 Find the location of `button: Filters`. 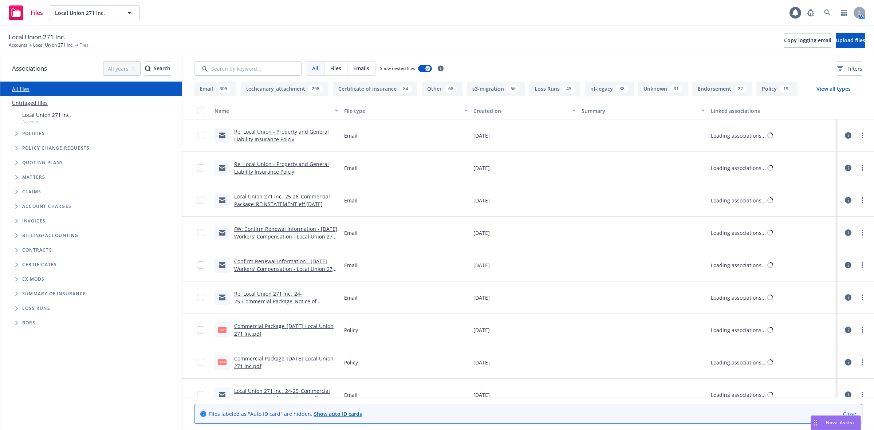

button: Filters is located at coordinates (849, 68).